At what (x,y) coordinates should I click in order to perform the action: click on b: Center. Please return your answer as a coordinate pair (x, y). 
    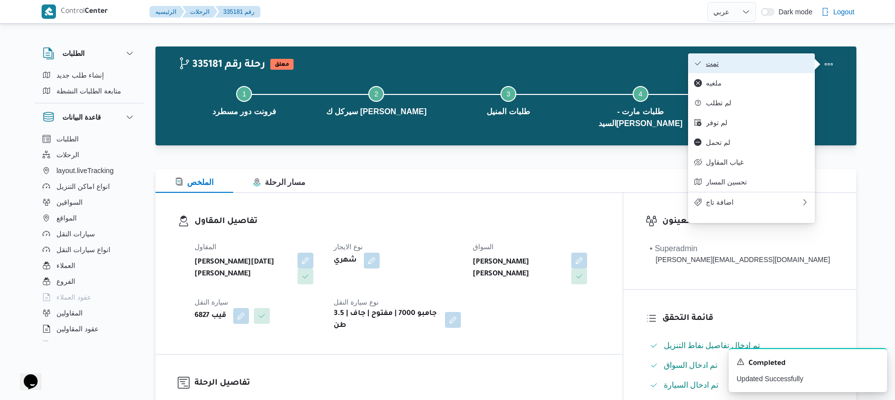
    Looking at the image, I should click on (96, 12).